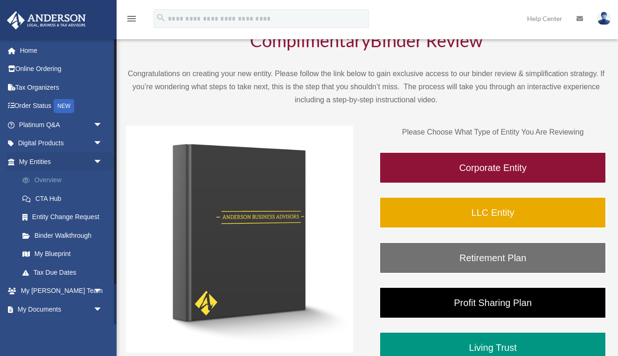 The height and width of the screenshot is (356, 618). What do you see at coordinates (493, 302) in the screenshot?
I see `a: Profit Sharing Plan` at bounding box center [493, 302].